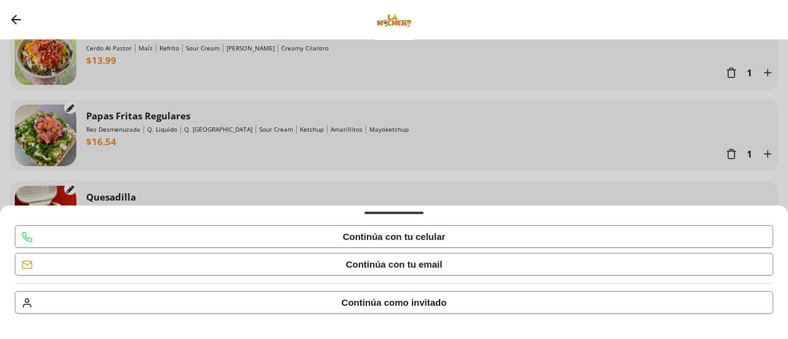 The height and width of the screenshot is (339, 788). What do you see at coordinates (16, 20) in the screenshot?
I see `button: Go back` at bounding box center [16, 20].